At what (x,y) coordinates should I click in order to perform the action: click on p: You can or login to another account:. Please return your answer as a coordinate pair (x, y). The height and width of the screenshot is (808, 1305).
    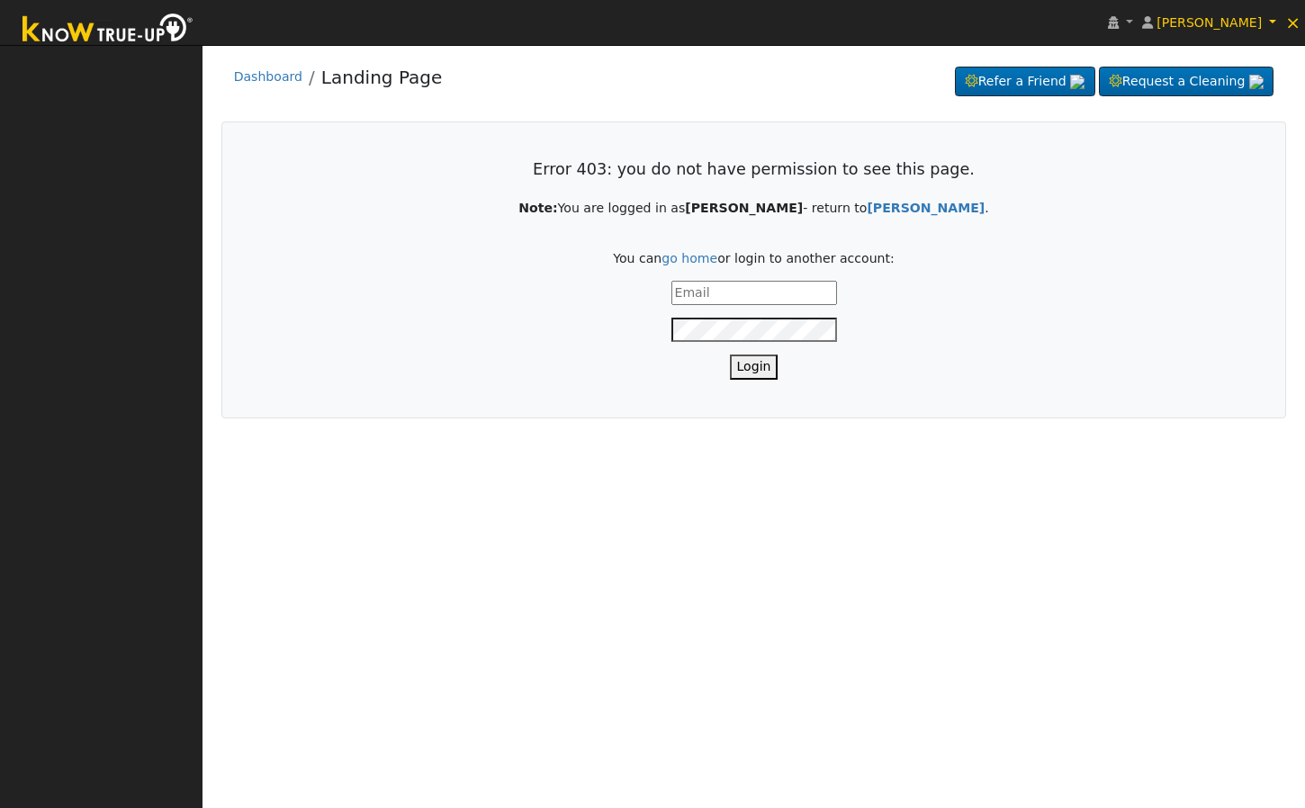
    Looking at the image, I should click on (753, 258).